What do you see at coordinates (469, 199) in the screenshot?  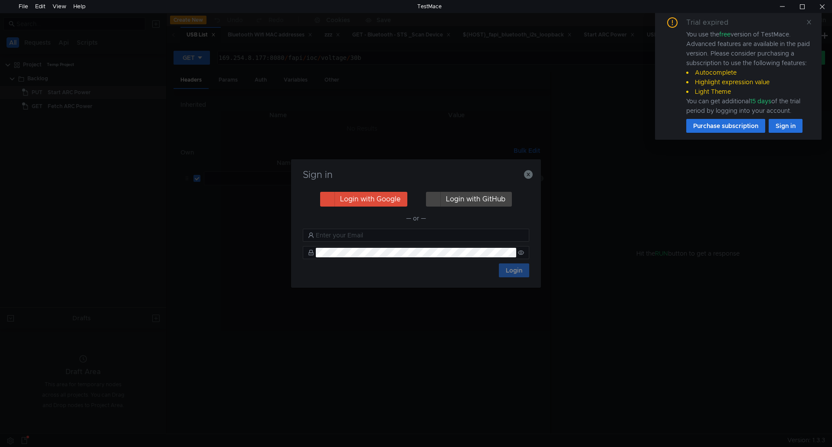 I see `button: Login with GitHub` at bounding box center [469, 199].